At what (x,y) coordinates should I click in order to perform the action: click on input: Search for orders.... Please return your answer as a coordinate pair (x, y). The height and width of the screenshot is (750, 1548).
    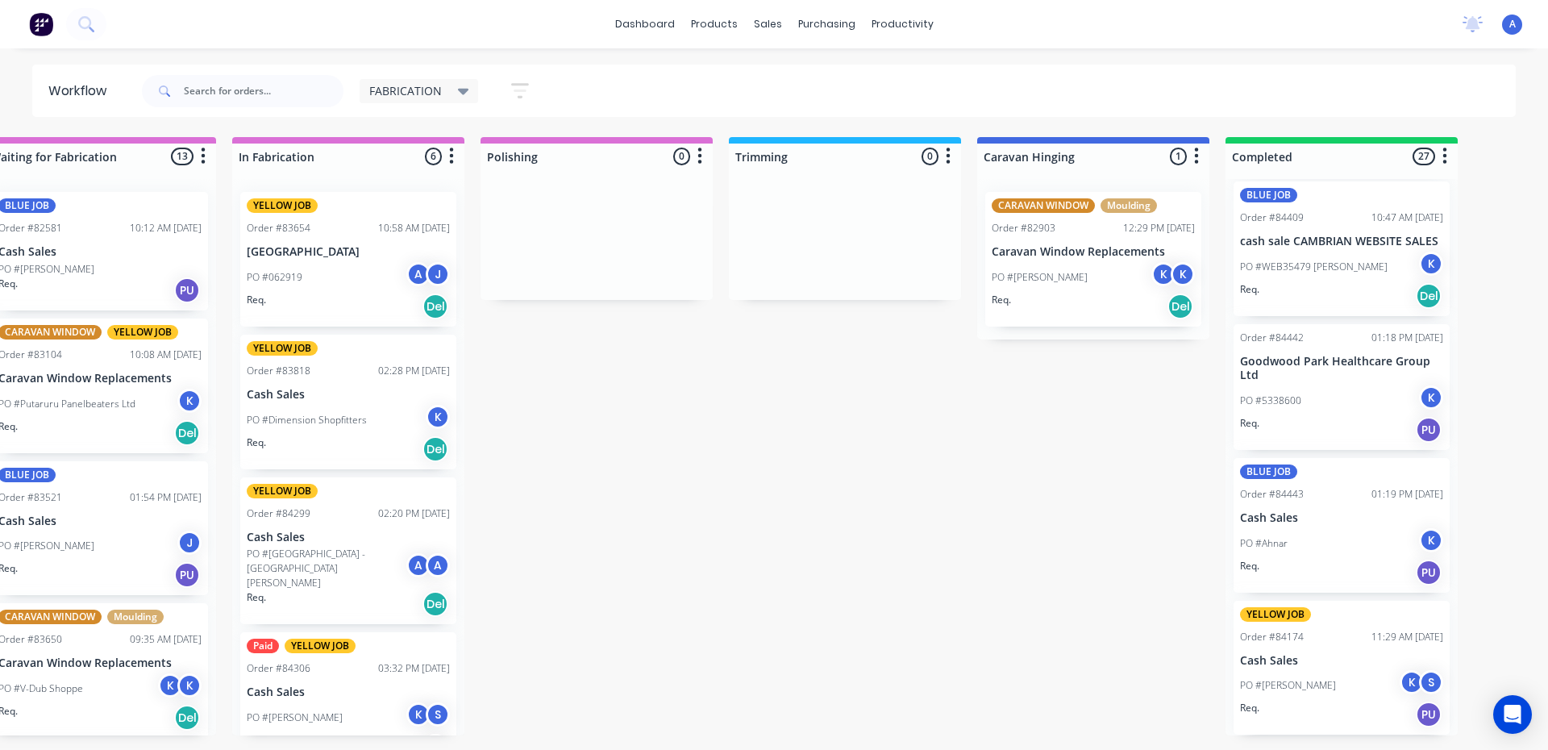
    Looking at the image, I should click on (264, 91).